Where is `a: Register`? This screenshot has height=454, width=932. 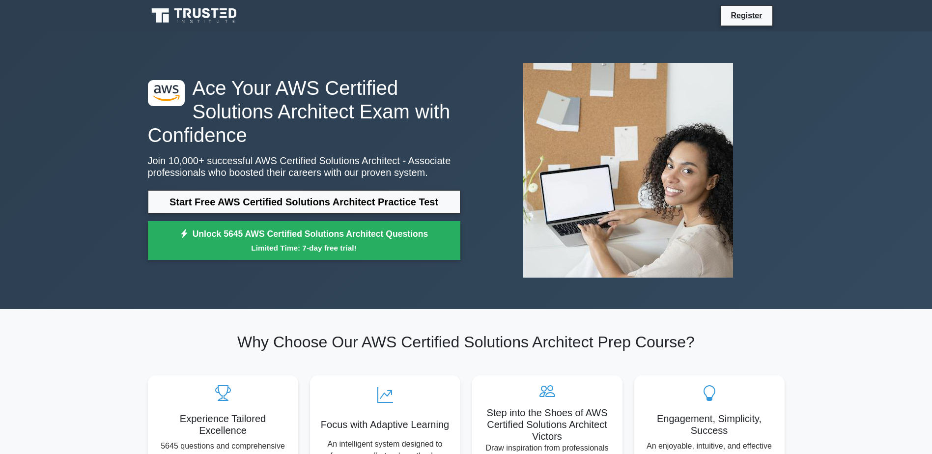 a: Register is located at coordinates (746, 15).